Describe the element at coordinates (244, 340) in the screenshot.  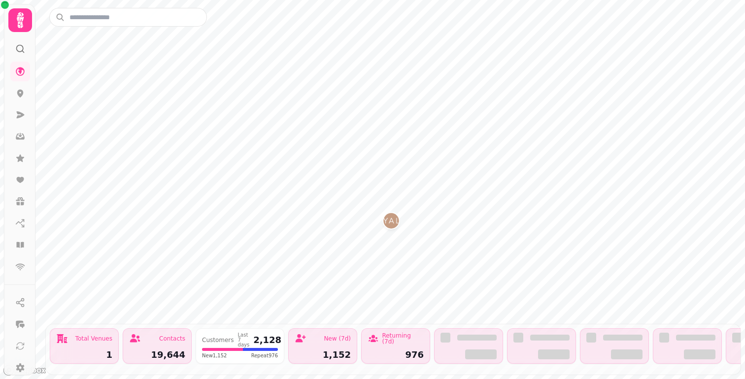
I see `div: Last 7 days` at that location.